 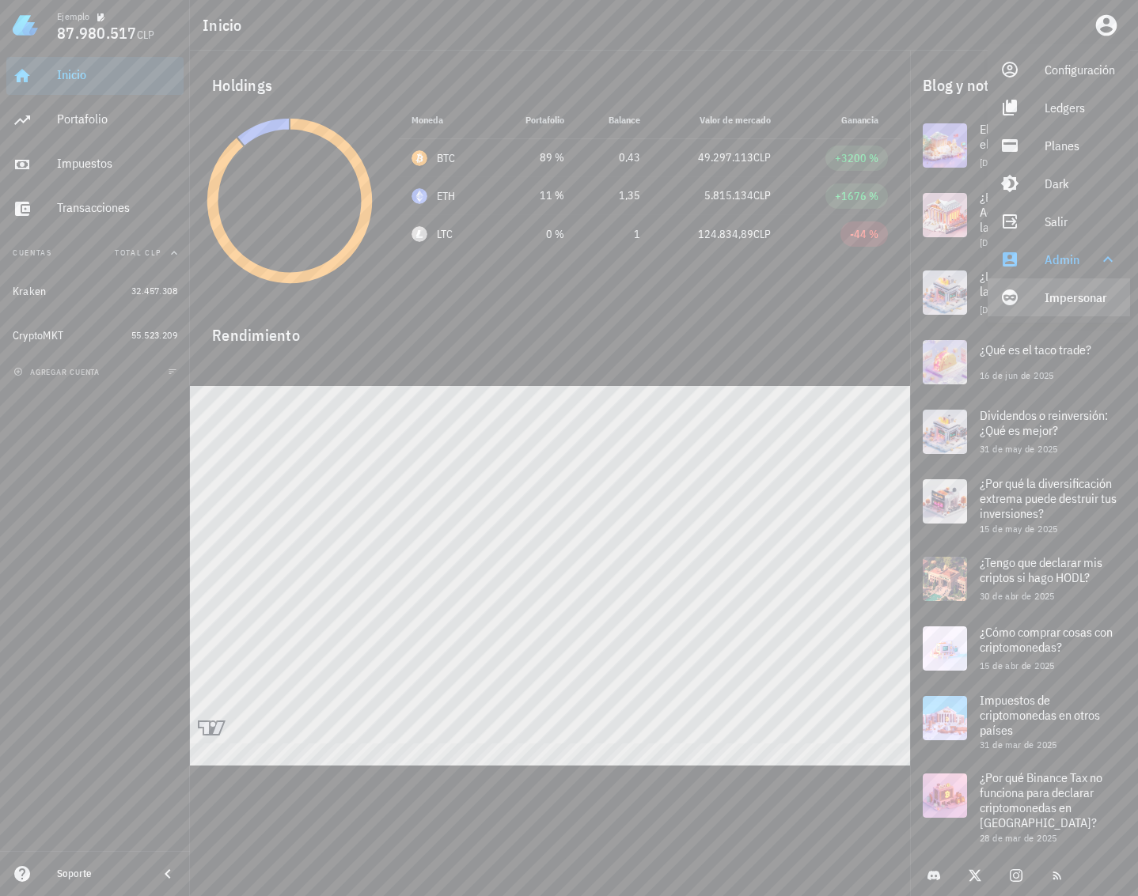 What do you see at coordinates (97, 32) in the screenshot?
I see `span: 87.980.517` at bounding box center [97, 32].